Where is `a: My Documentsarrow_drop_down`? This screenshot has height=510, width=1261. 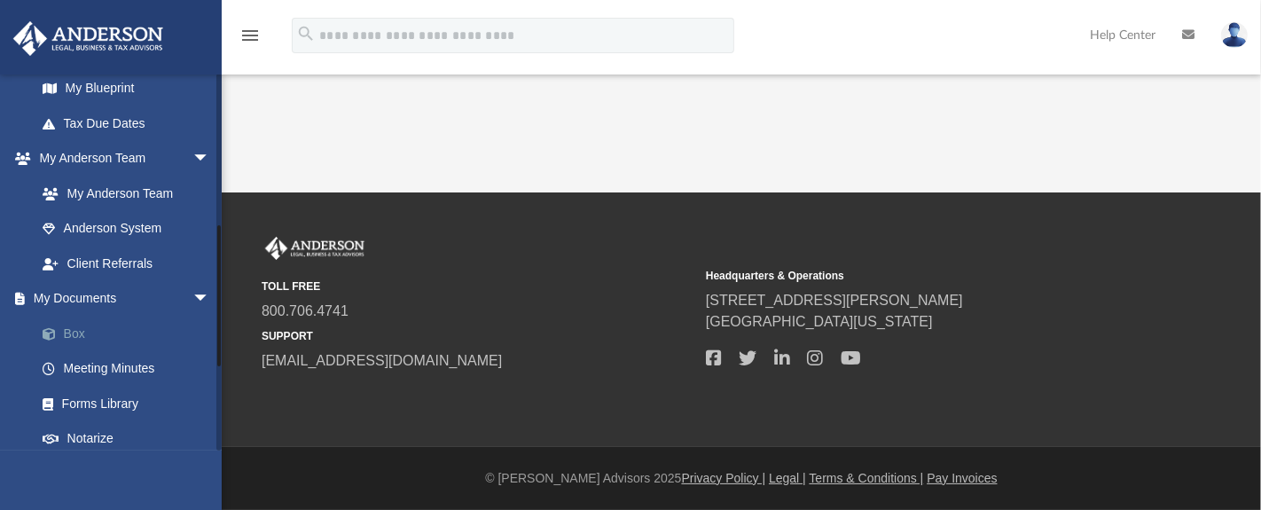
a: My Documentsarrow_drop_down is located at coordinates (124, 299).